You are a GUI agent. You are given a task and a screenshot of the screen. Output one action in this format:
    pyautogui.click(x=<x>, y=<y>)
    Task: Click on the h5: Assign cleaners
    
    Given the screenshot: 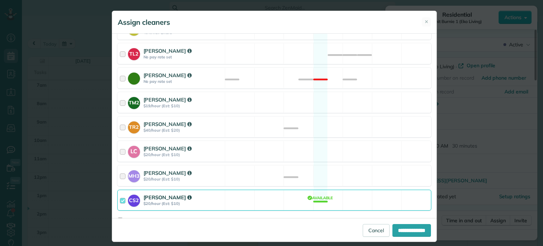 What is the action you would take?
    pyautogui.click(x=144, y=22)
    